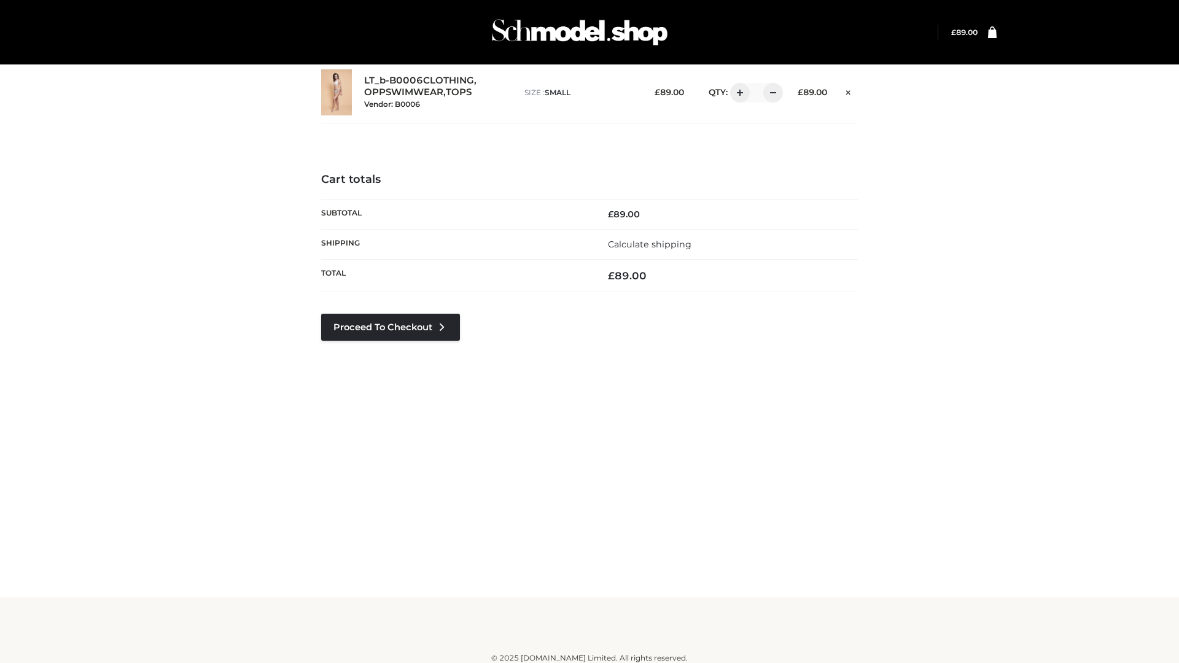 The width and height of the screenshot is (1179, 663). I want to click on div: QTY:, so click(738, 93).